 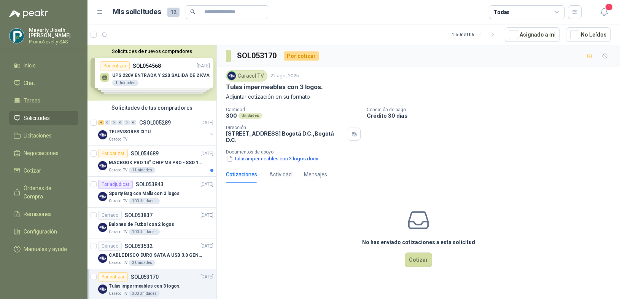 What do you see at coordinates (285, 76) in the screenshot?
I see `p: 22 ago, 2025` at bounding box center [285, 76].